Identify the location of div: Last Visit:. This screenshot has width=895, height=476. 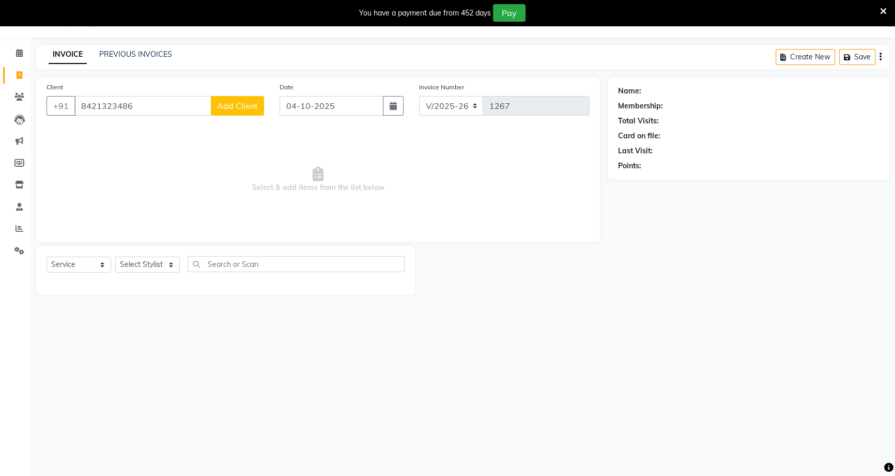
(635, 151).